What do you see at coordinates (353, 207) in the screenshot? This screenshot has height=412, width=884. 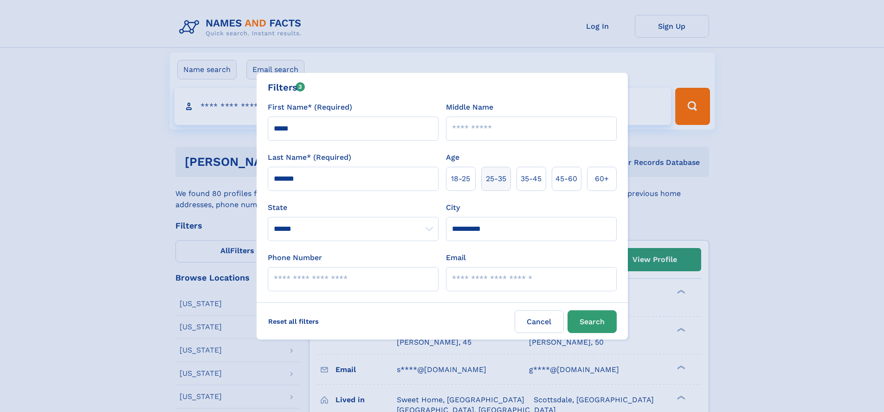 I see `label: State` at bounding box center [353, 207].